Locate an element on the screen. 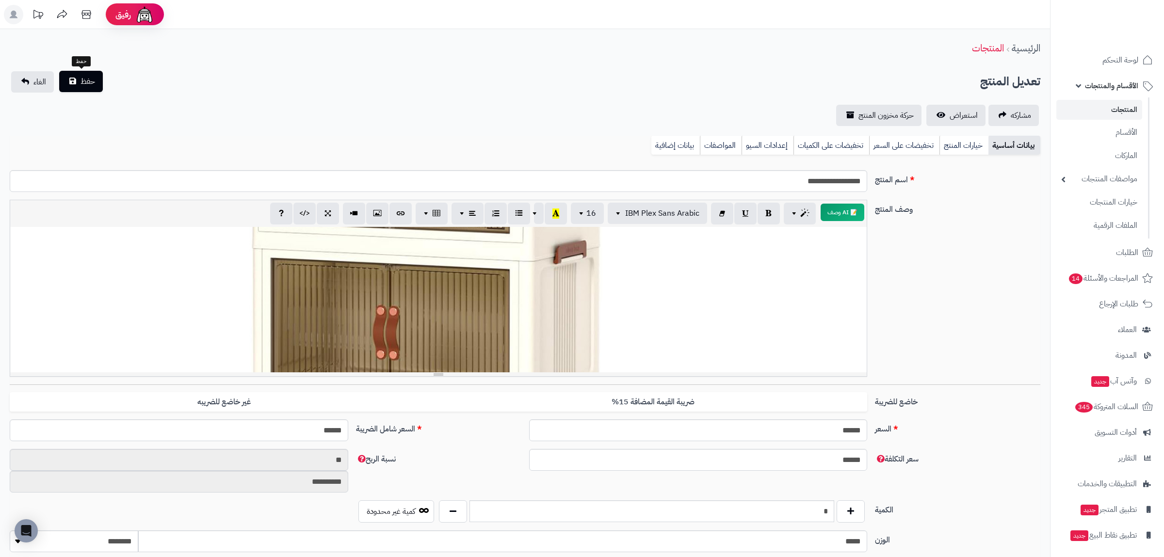 The height and width of the screenshot is (557, 1164). span: رفيق is located at coordinates (123, 15).